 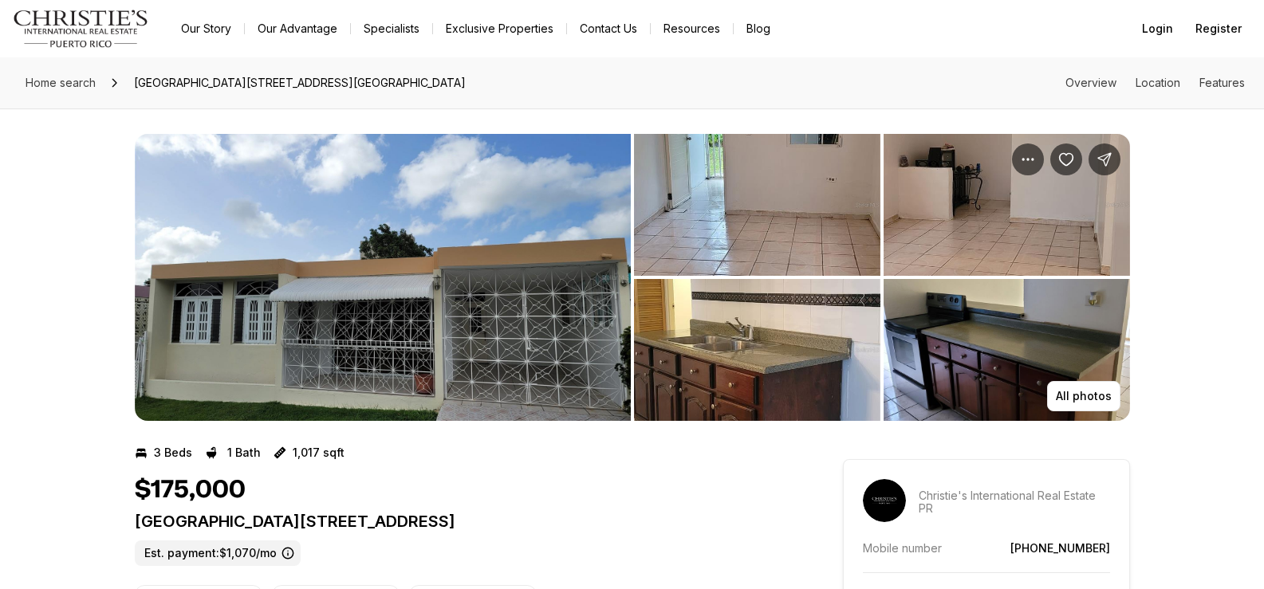 I want to click on button: Property options, so click(x=1028, y=160).